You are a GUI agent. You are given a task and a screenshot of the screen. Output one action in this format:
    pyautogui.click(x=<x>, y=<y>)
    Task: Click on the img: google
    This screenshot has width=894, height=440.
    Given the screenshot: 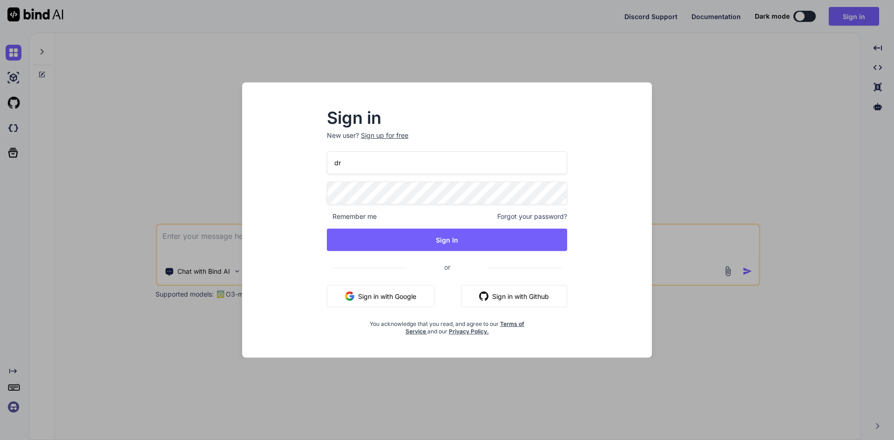 What is the action you would take?
    pyautogui.click(x=350, y=296)
    